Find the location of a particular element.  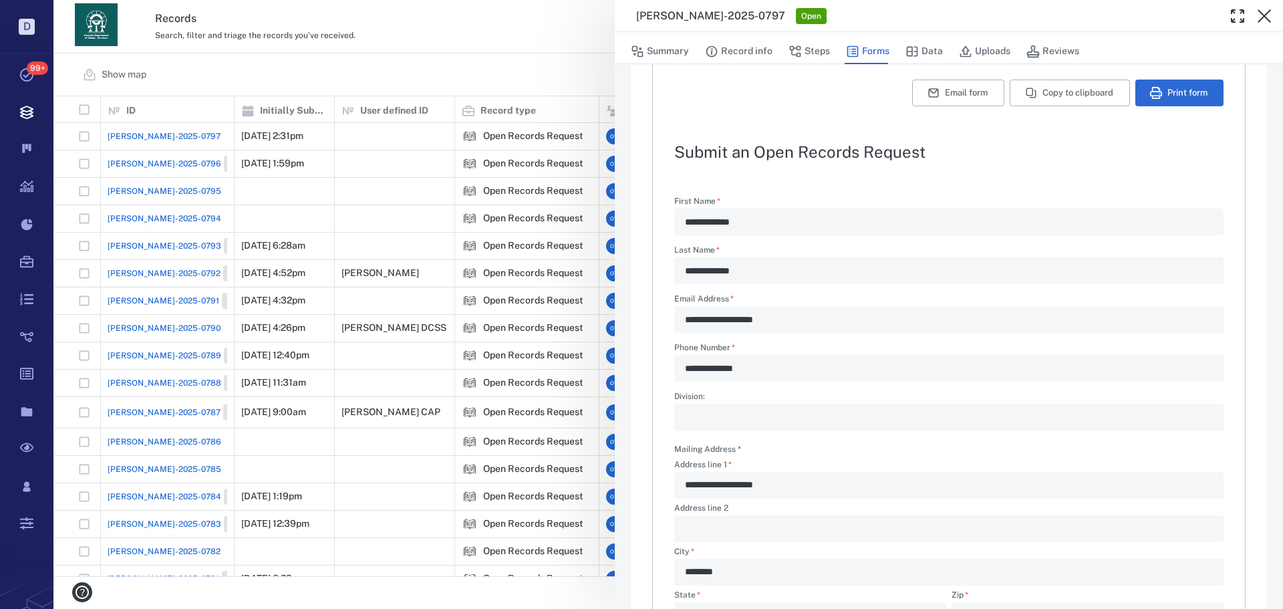

button: Summary is located at coordinates (660, 51).